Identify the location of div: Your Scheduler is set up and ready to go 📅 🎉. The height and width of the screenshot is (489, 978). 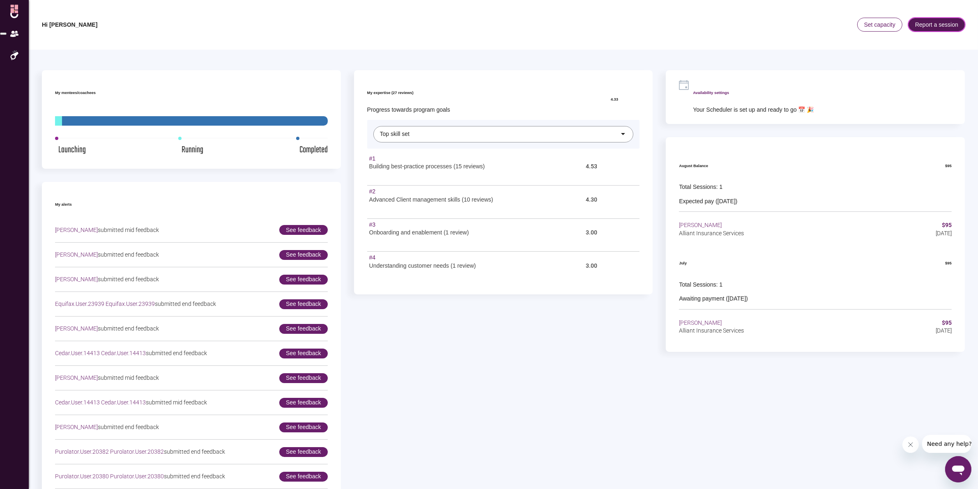
(753, 110).